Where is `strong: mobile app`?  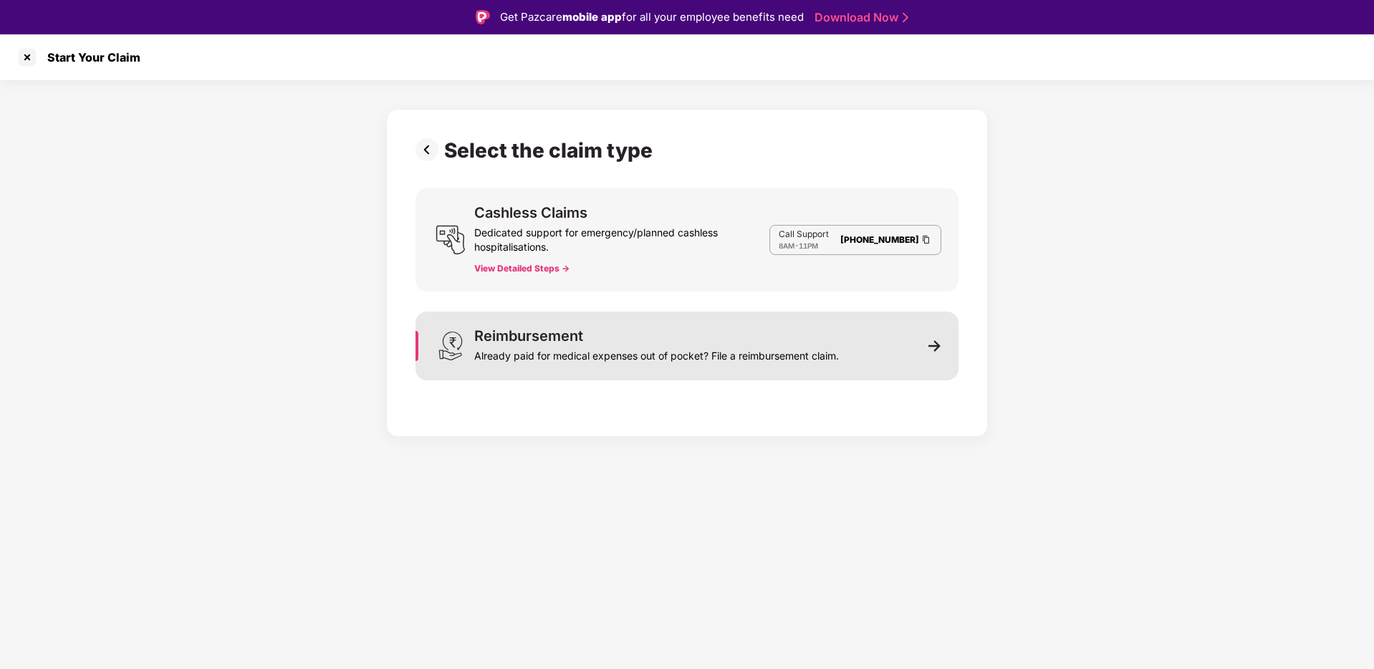 strong: mobile app is located at coordinates (592, 16).